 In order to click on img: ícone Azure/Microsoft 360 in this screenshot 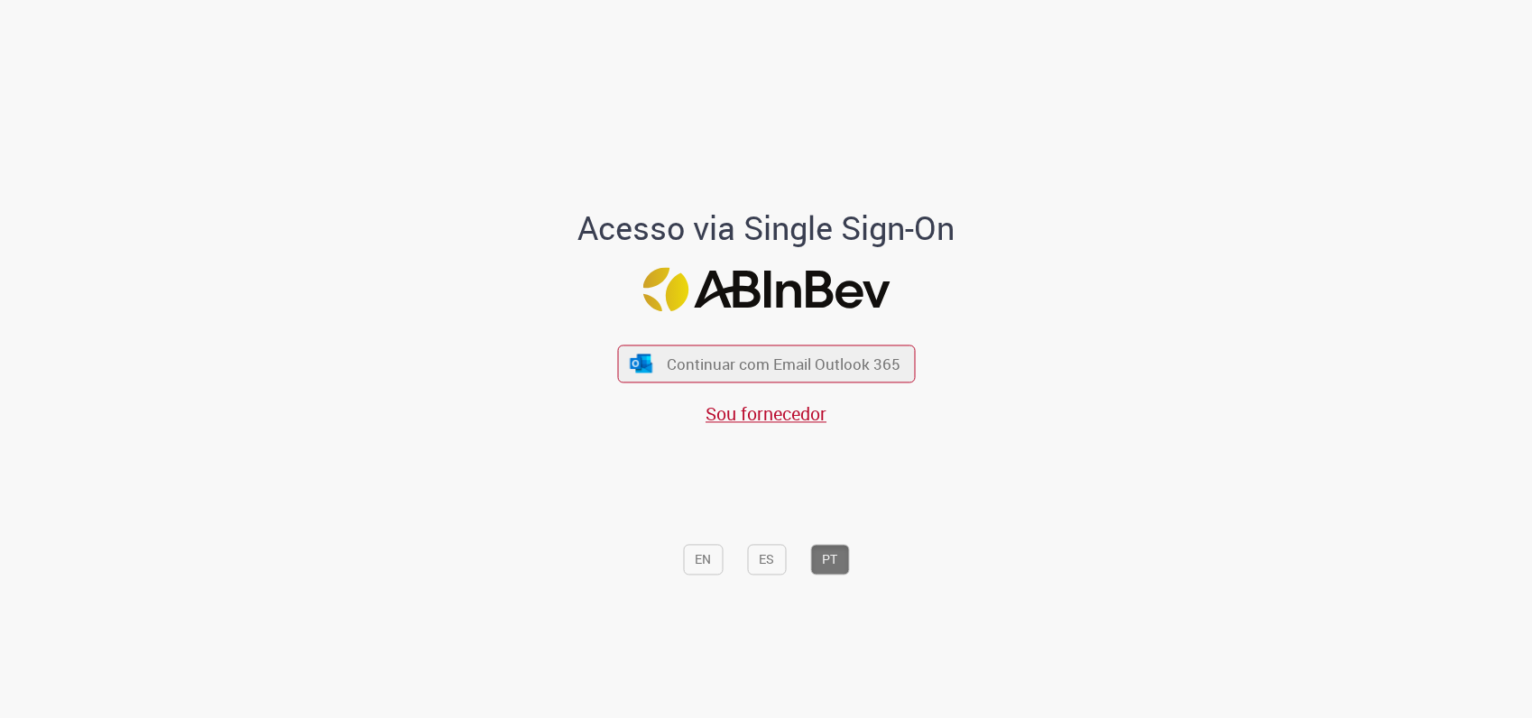, I will do `click(641, 363)`.